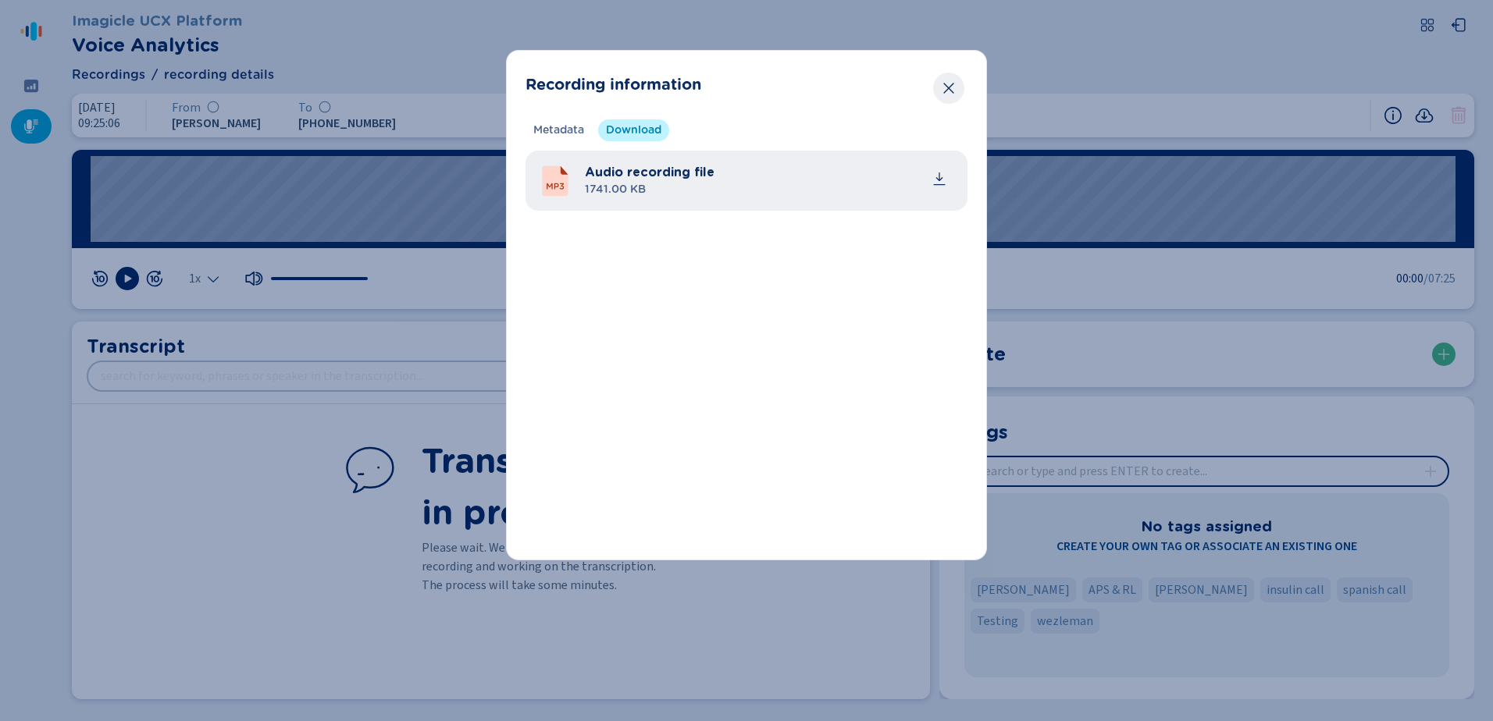 This screenshot has height=721, width=1493. What do you see at coordinates (949, 88) in the screenshot?
I see `button: Close` at bounding box center [949, 88].